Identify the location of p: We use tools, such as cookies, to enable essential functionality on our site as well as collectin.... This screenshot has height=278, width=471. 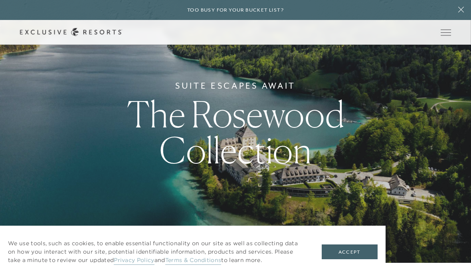
(157, 252).